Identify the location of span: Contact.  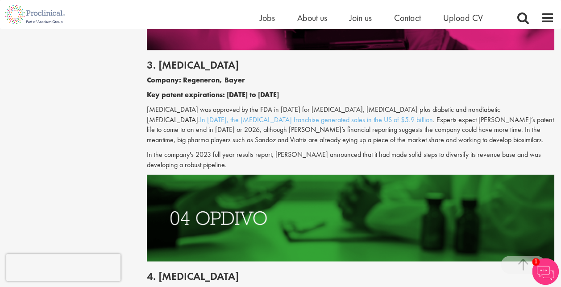
(407, 18).